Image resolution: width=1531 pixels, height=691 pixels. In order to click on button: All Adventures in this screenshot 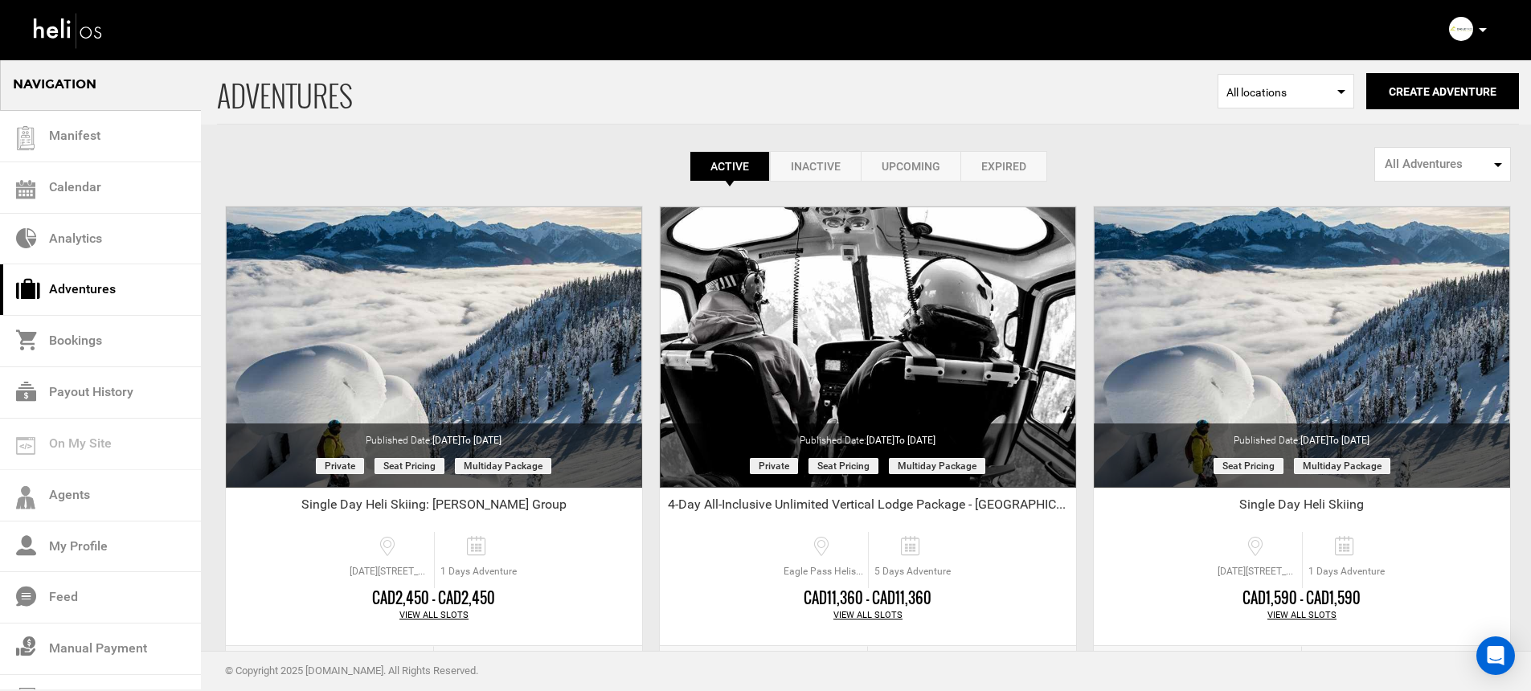, I will do `click(1442, 164)`.